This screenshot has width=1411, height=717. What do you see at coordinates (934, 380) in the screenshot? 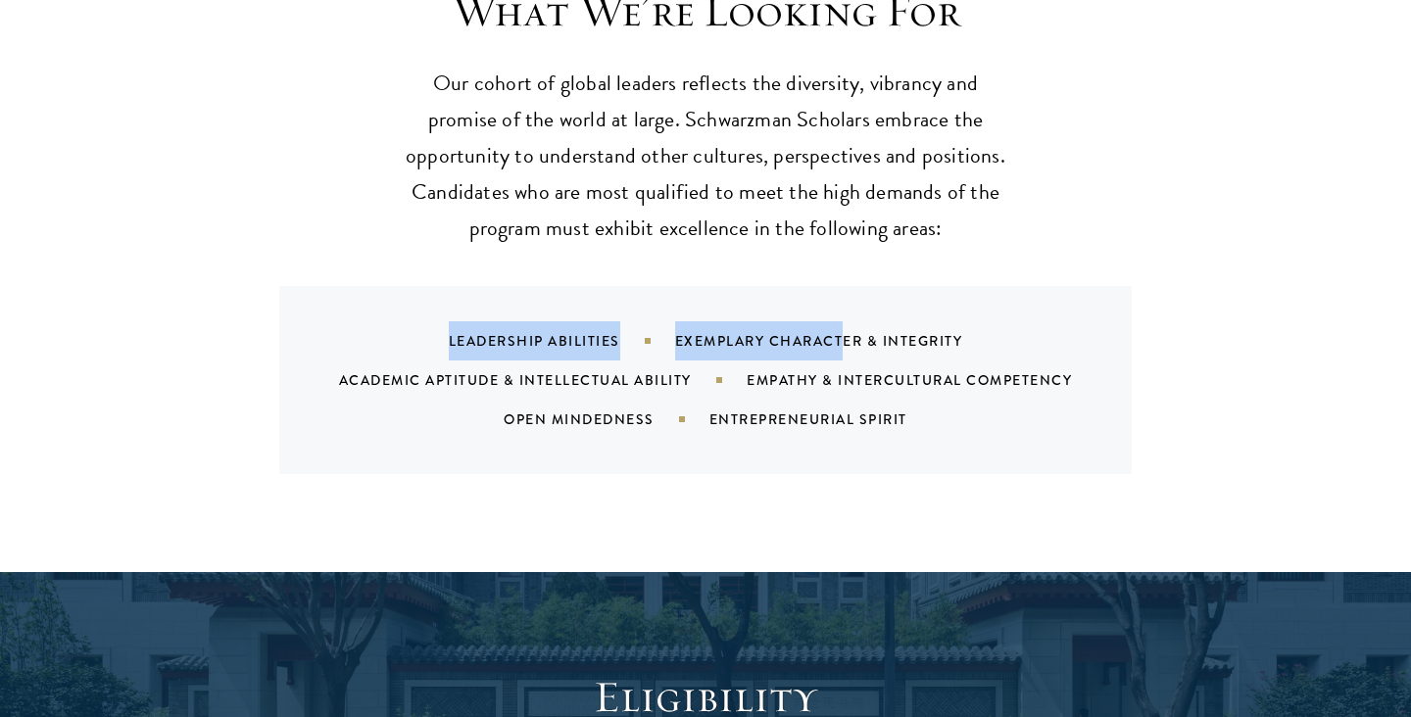
I see `div: Empathy & Intercultural Competency` at bounding box center [934, 380].